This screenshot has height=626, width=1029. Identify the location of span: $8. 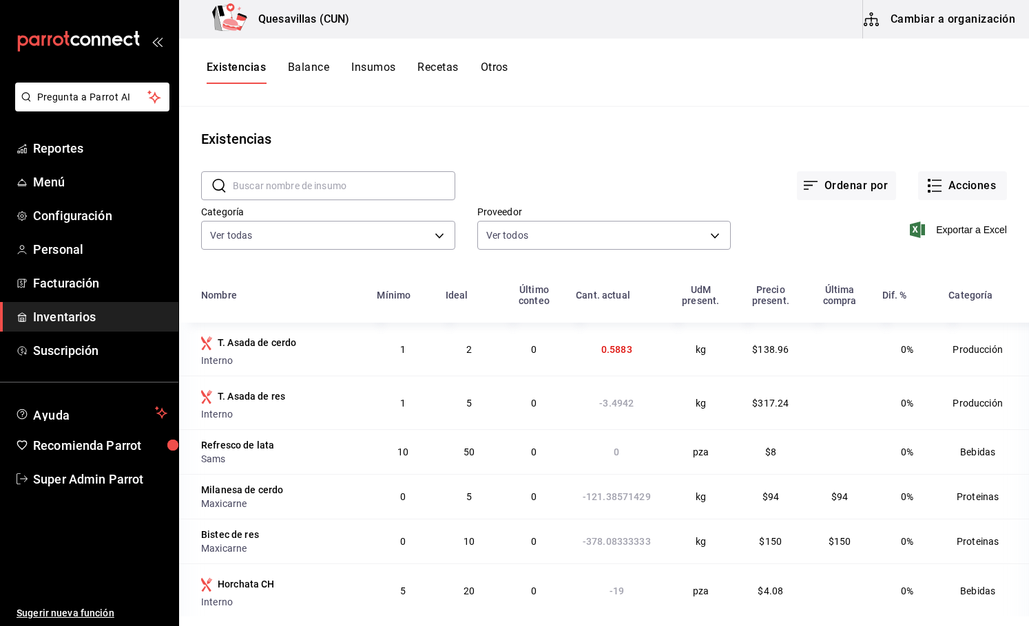
(770, 452).